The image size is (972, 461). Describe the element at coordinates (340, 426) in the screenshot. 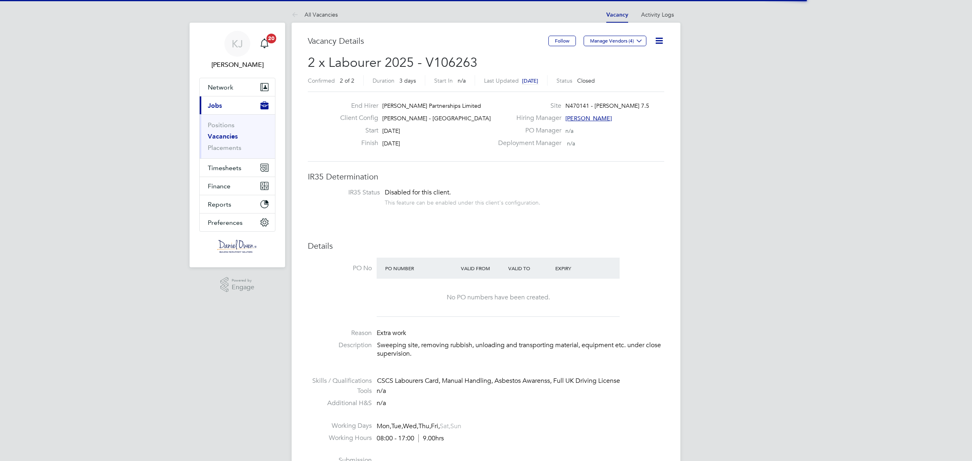

I see `label: Working Days` at that location.